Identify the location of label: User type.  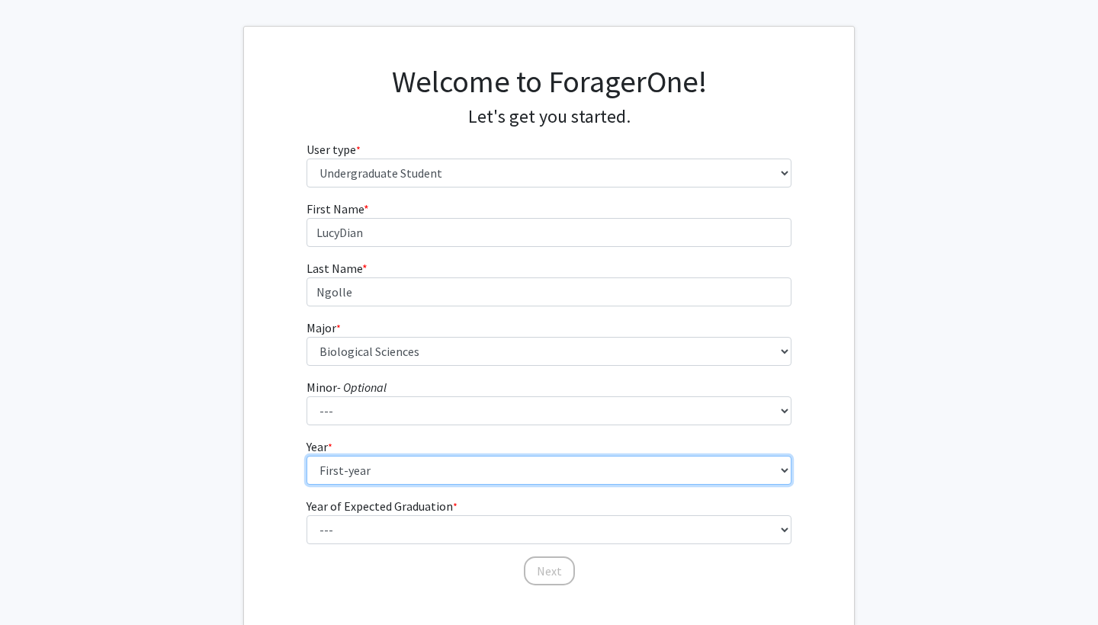
(333, 149).